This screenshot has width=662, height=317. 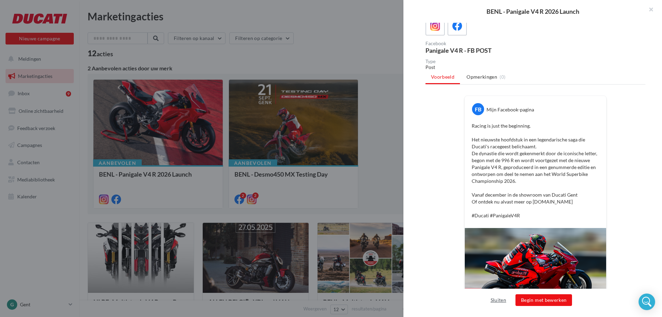 What do you see at coordinates (482, 77) in the screenshot?
I see `span: Opmerkingen` at bounding box center [482, 77].